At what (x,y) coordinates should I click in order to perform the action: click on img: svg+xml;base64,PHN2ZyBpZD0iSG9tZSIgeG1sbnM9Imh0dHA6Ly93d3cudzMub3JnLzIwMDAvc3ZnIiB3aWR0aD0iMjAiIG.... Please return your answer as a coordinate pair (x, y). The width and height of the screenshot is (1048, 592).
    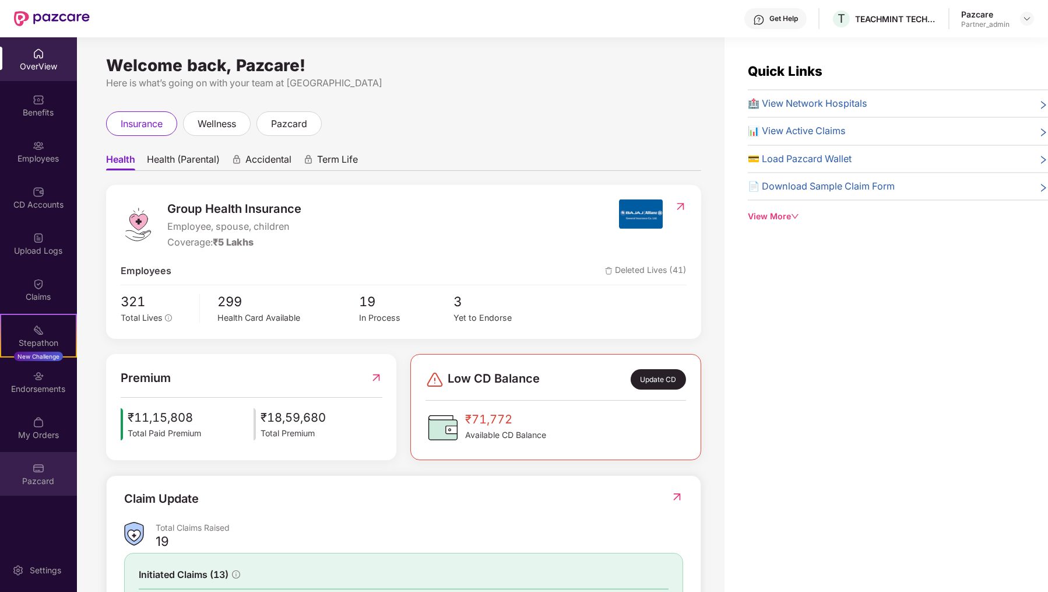
    Looking at the image, I should click on (38, 54).